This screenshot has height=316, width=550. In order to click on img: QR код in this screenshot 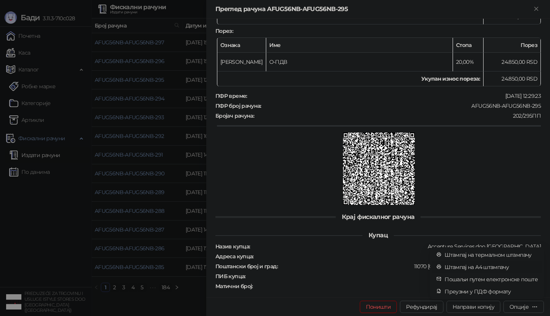, I will do `click(379, 169)`.